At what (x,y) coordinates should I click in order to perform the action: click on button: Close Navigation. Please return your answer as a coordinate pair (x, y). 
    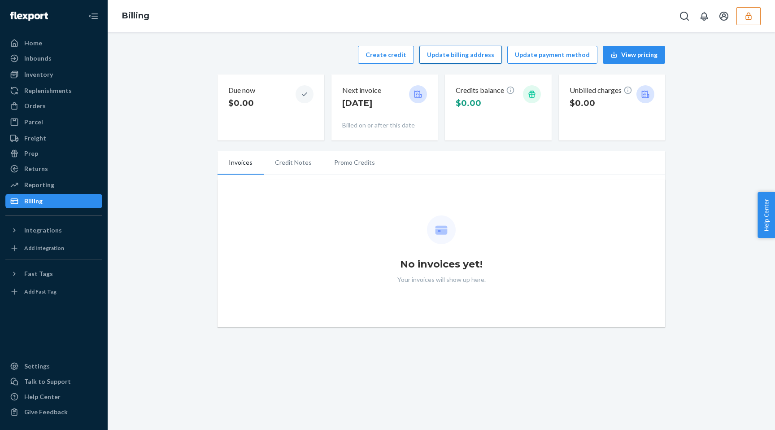
    Looking at the image, I should click on (93, 16).